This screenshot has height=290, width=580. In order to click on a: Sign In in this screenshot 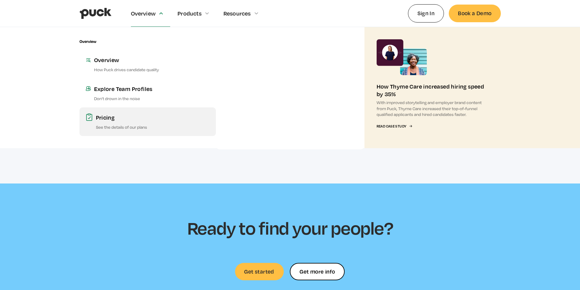, I will do `click(426, 13)`.